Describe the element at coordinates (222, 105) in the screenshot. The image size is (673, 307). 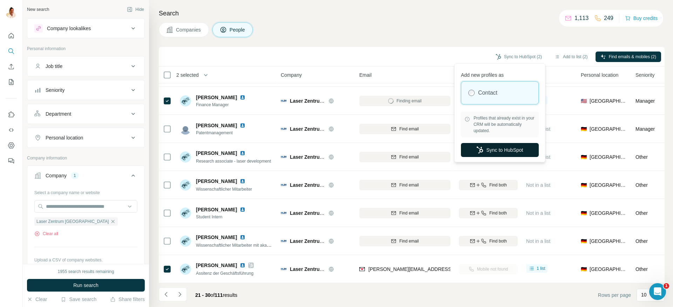
I see `span: Finance Manager` at that location.